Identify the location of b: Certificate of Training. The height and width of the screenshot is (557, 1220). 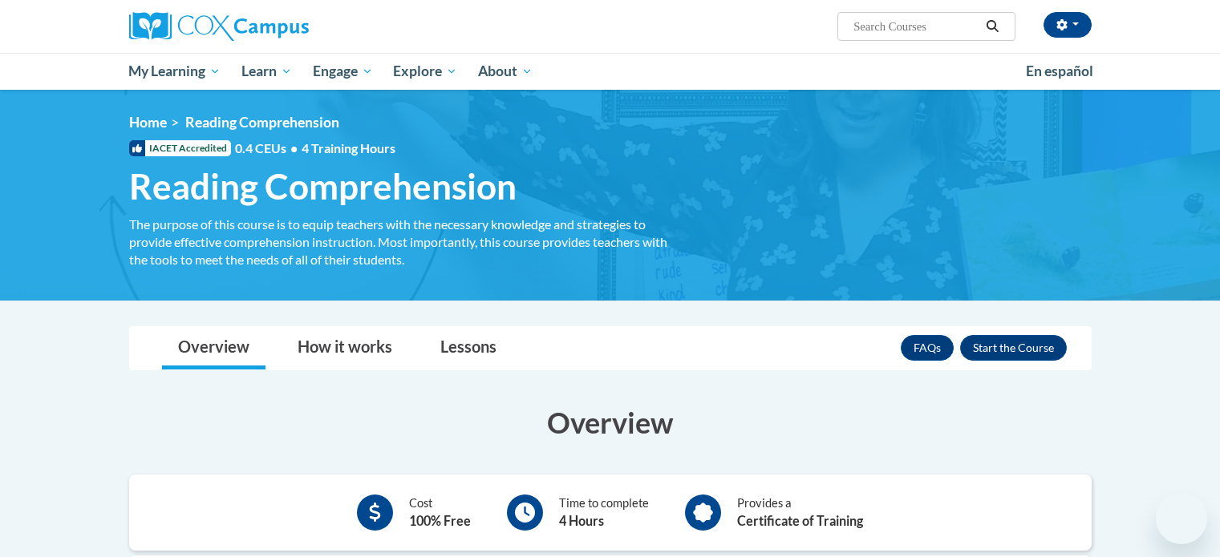
(800, 521).